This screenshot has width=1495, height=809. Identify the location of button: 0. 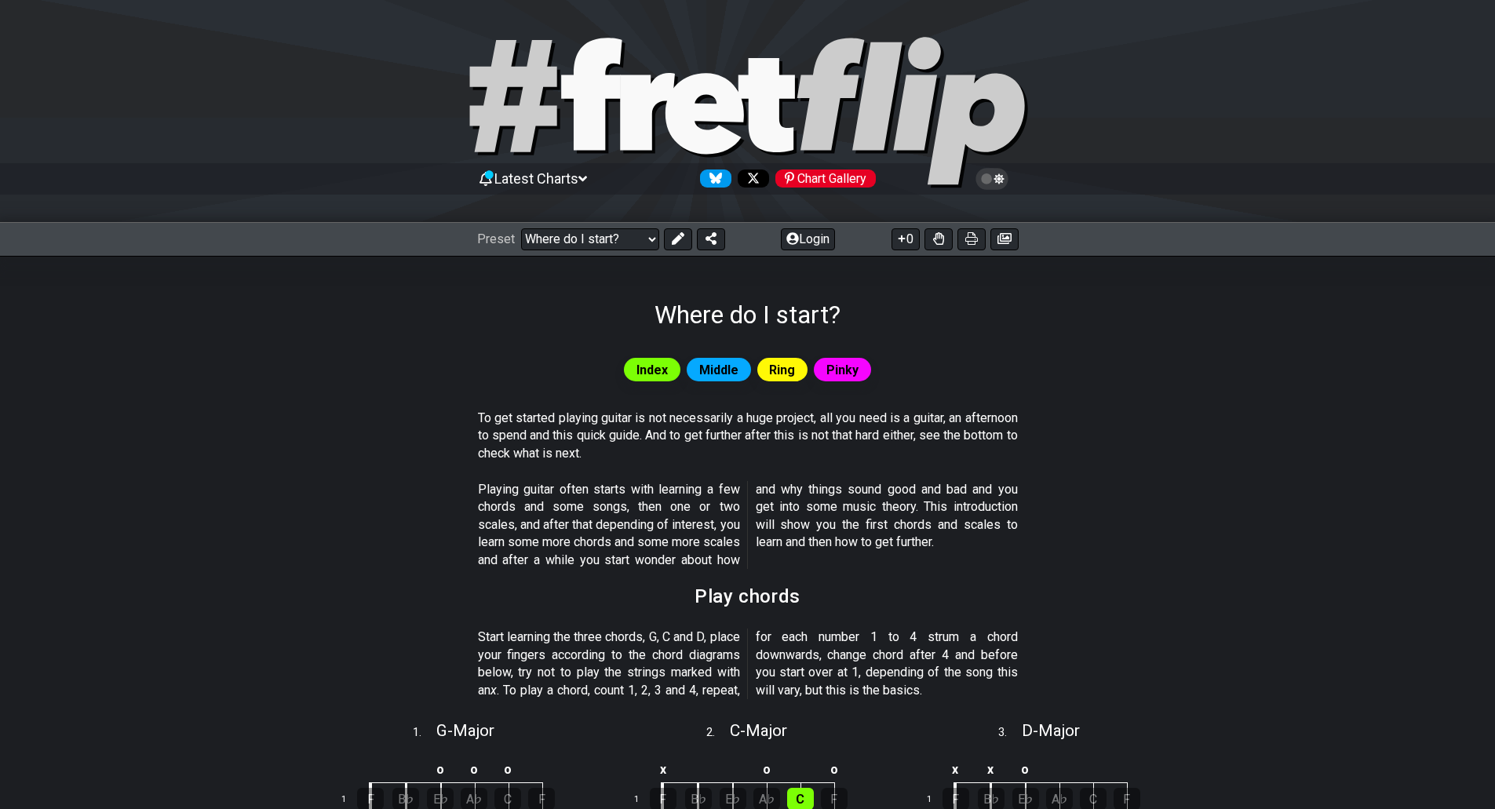
(906, 239).